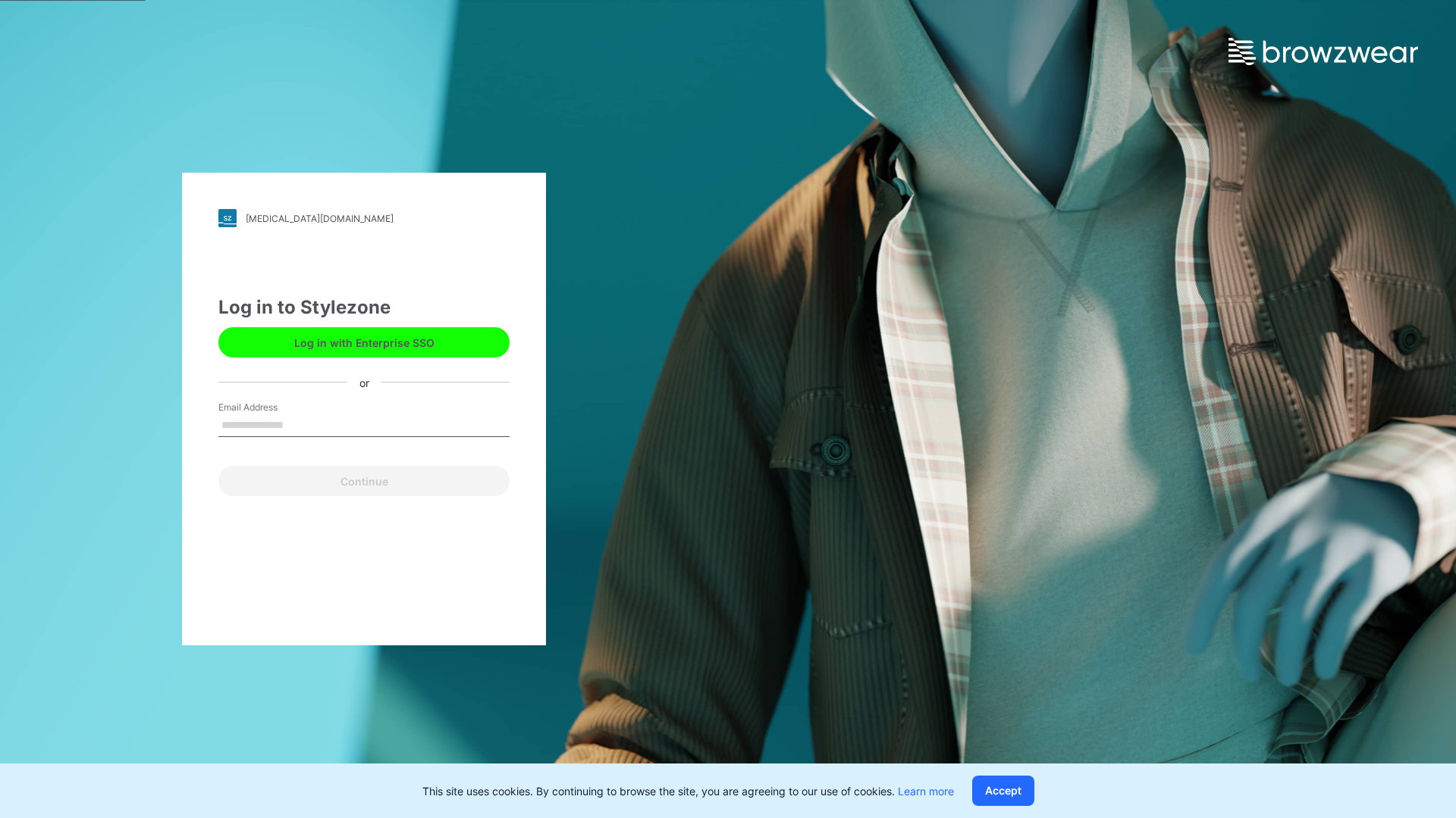 This screenshot has width=1456, height=818. What do you see at coordinates (364, 382) in the screenshot?
I see `div: or` at bounding box center [364, 382].